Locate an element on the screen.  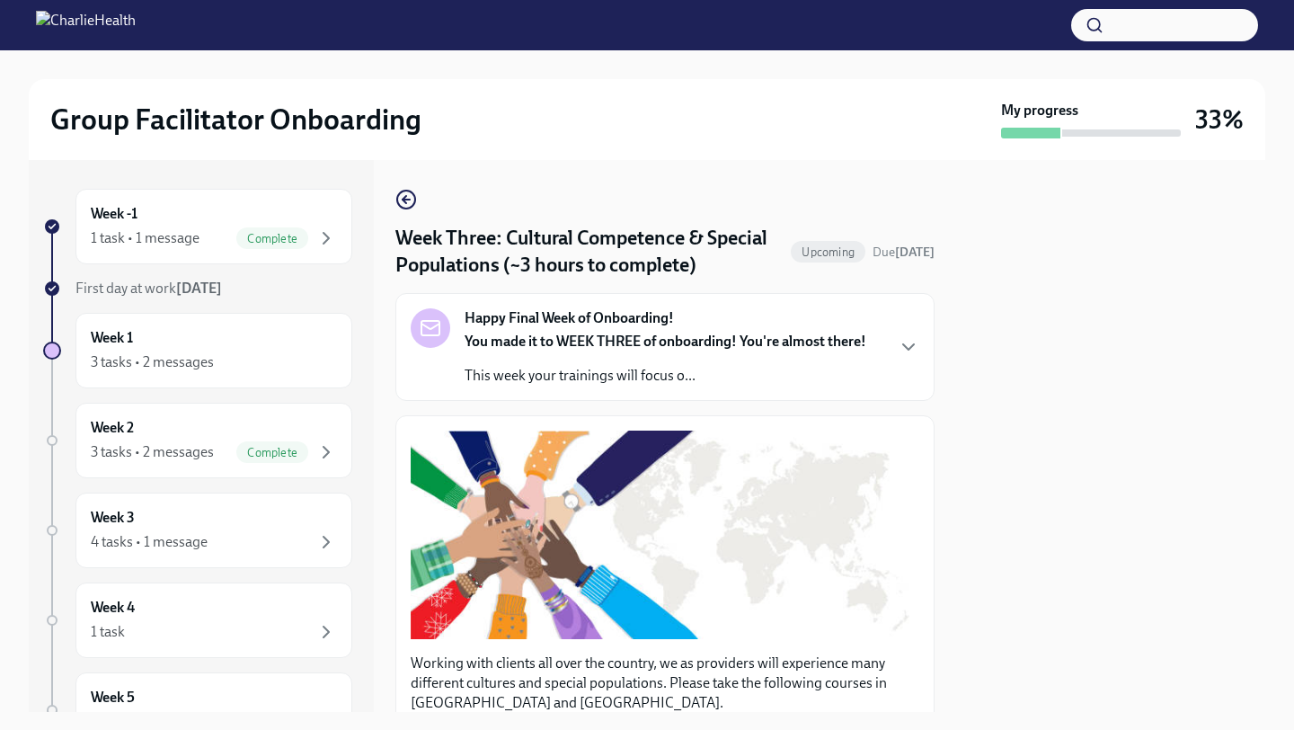
h4: Week Three: Cultural Competence & Special Populations (~3 hours to complete) is located at coordinates (590, 252).